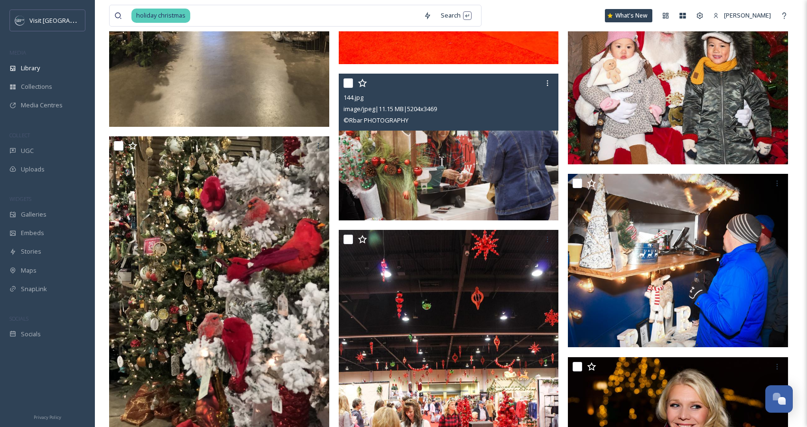 This screenshot has height=427, width=807. What do you see at coordinates (20, 198) in the screenshot?
I see `span: WIDGETS` at bounding box center [20, 198].